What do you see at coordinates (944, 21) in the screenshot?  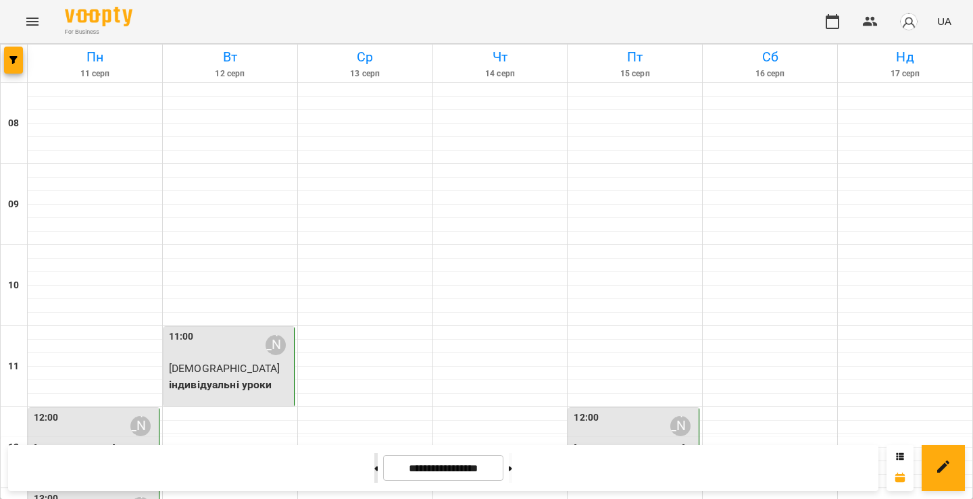 I see `span: UA` at bounding box center [944, 21].